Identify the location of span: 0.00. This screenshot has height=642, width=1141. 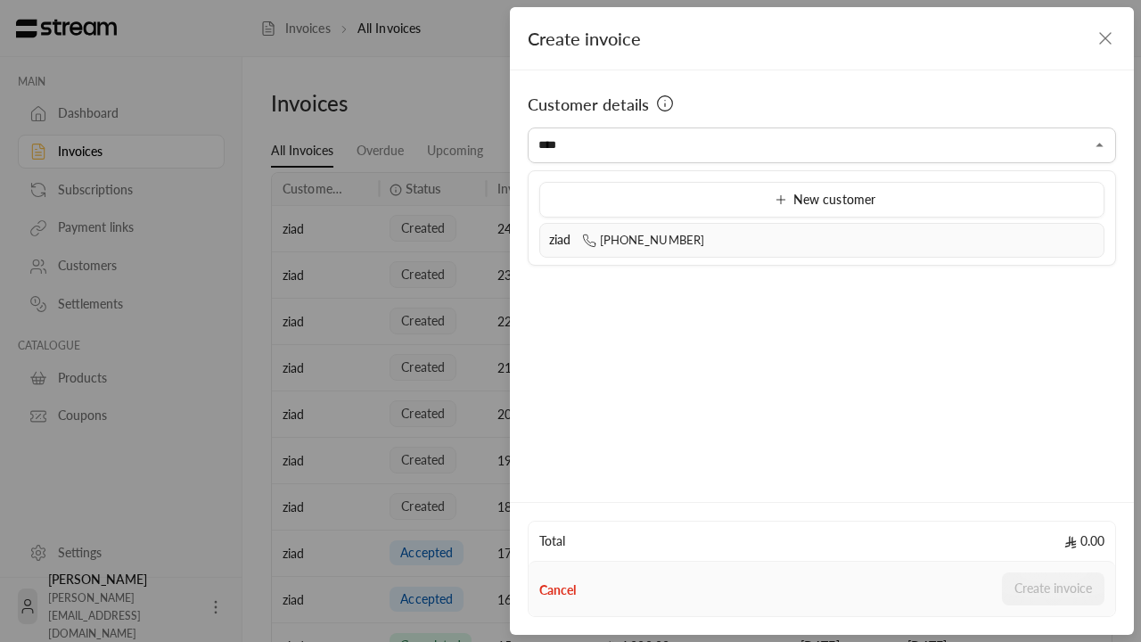
(1084, 541).